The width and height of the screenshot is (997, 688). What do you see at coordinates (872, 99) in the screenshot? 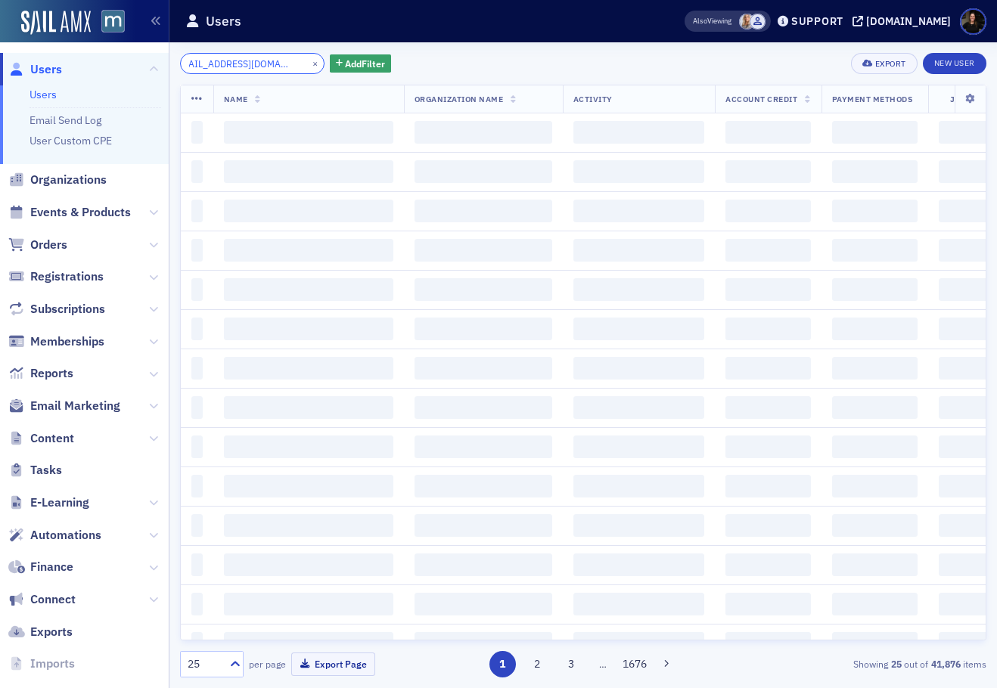
I see `span: Payment Methods` at bounding box center [872, 99].